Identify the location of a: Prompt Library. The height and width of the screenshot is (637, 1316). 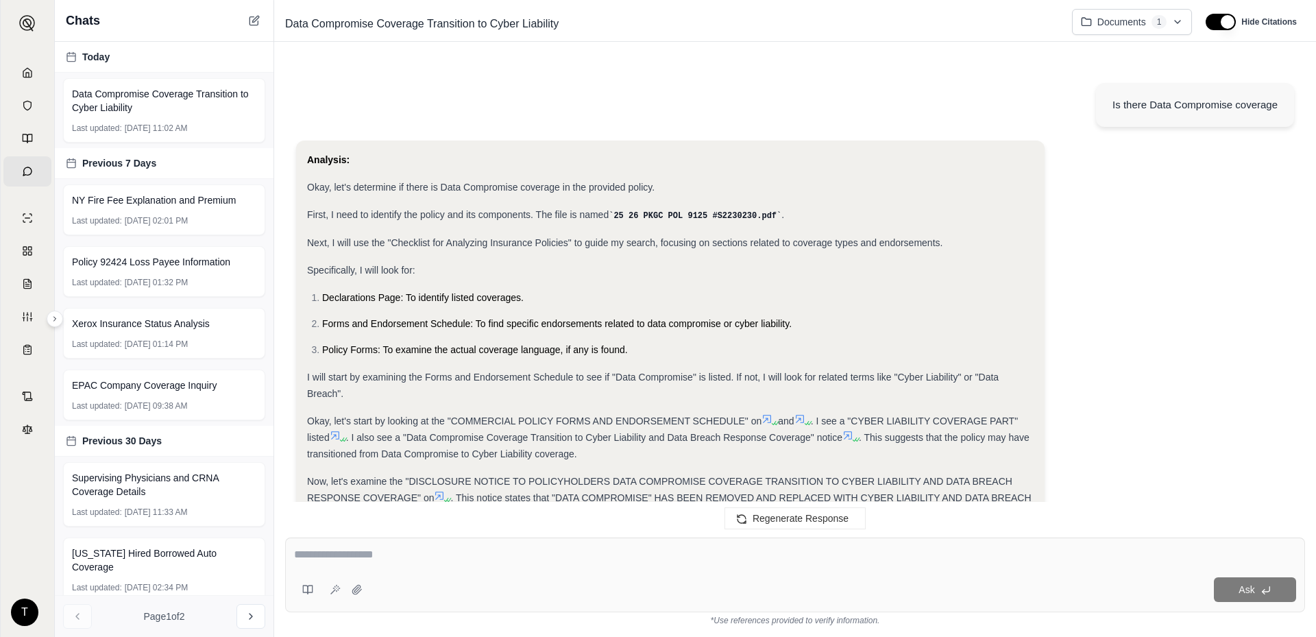
(27, 138).